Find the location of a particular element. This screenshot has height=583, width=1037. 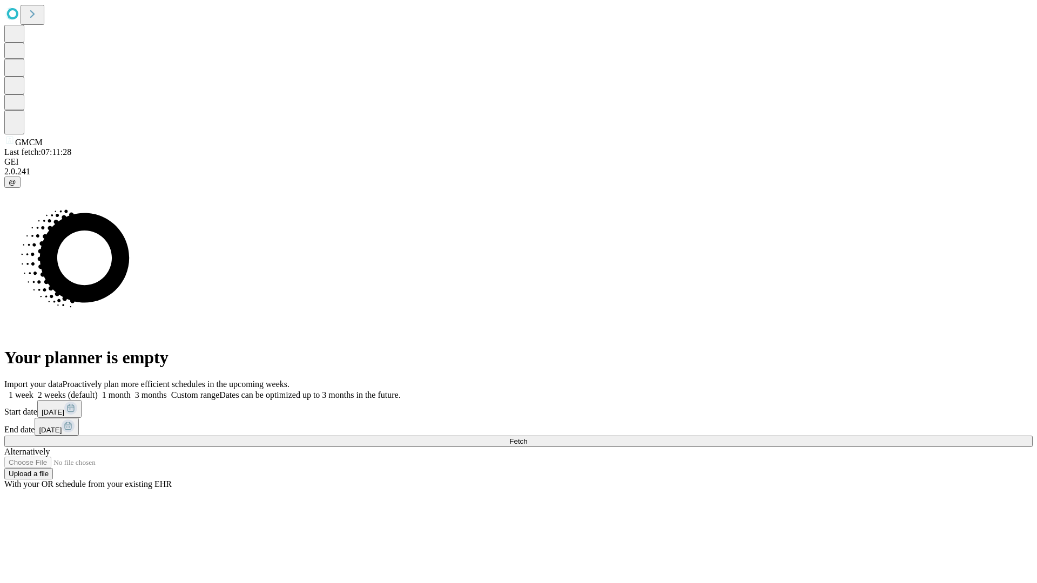

h1: Your planner is empty is located at coordinates (519, 358).